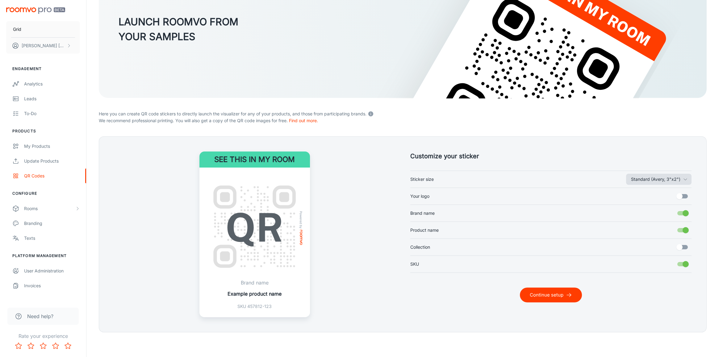 This screenshot has height=357, width=719. Describe the element at coordinates (422, 179) in the screenshot. I see `span: Sticker size` at that location.